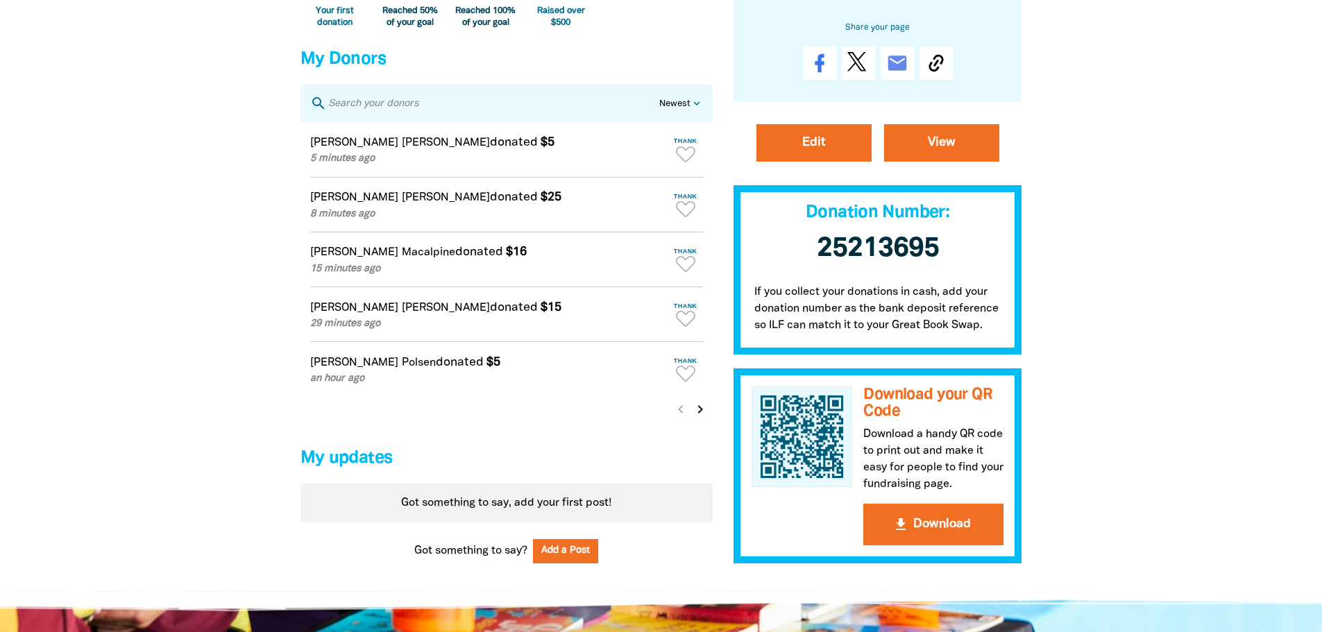 The width and height of the screenshot is (1322, 632). Describe the element at coordinates (936, 63) in the screenshot. I see `button: Copy Link` at that location.